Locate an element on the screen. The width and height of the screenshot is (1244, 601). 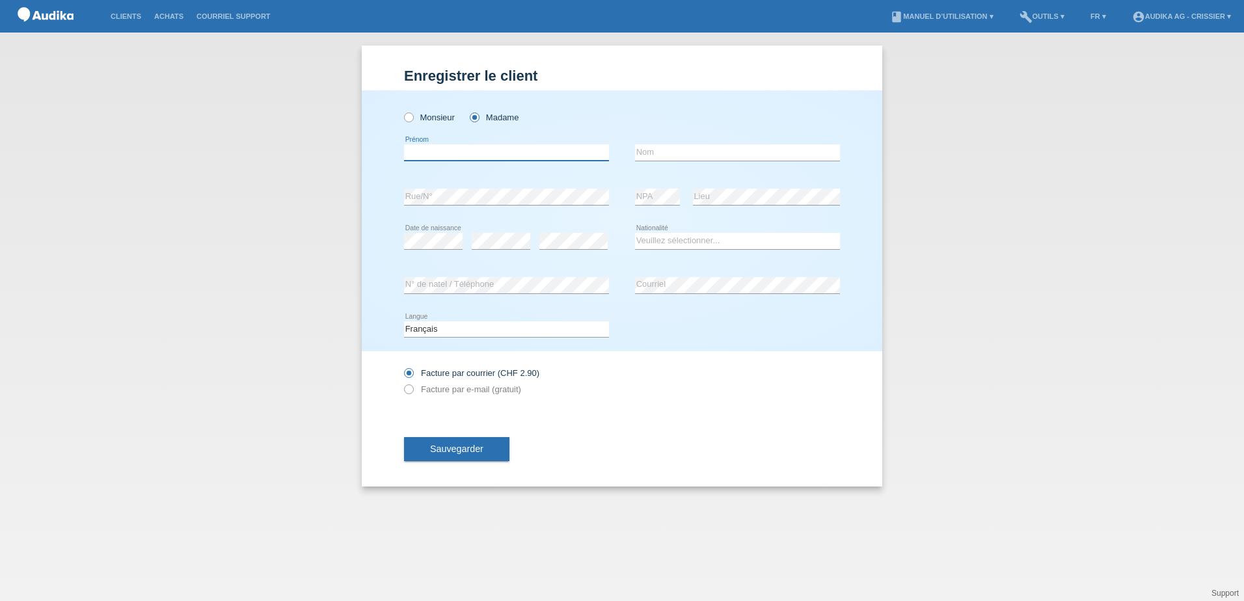
a: account_circleAudika AG - Crissier ▾ is located at coordinates (1182, 16).